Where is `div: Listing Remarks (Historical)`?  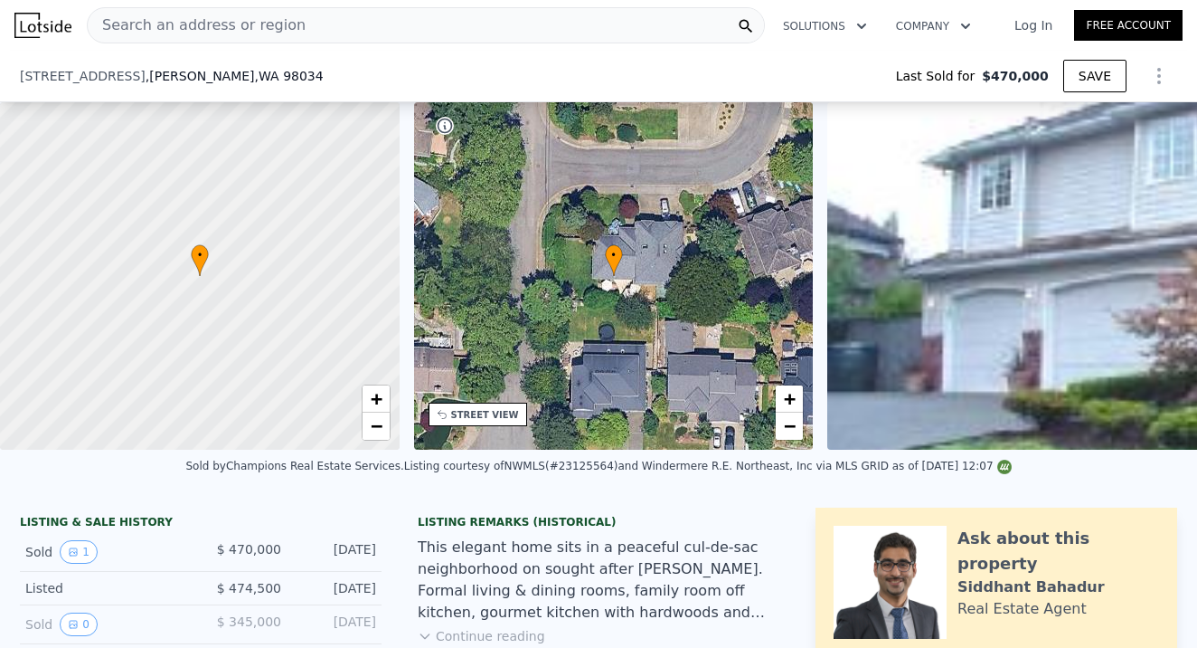 div: Listing Remarks (Historical) is located at coordinates (599, 522).